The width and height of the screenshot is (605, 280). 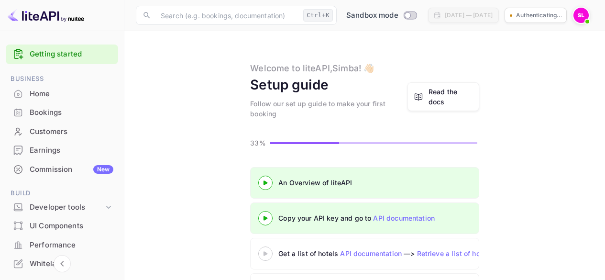 What do you see at coordinates (71, 54) in the screenshot?
I see `a: Getting started` at bounding box center [71, 54].